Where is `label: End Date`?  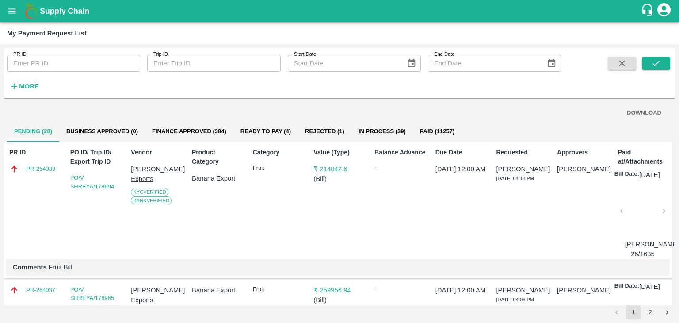 label: End Date is located at coordinates (444, 54).